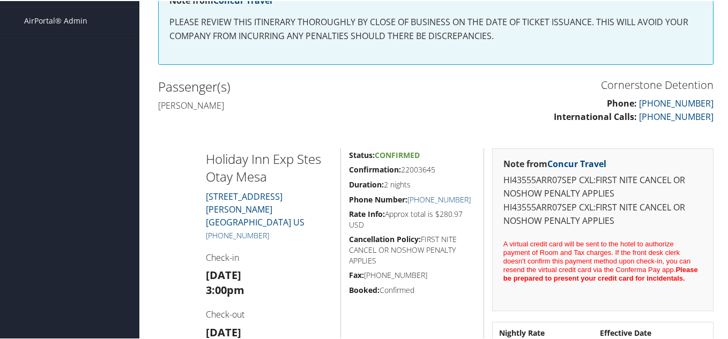 This screenshot has width=728, height=339. I want to click on p: PLEASE REVIEW THIS ITINERARY THOROUGHLY BY CLOSE OF BUSINESS ON THE DATE OF TICKET ISSUANCE. THIS..., so click(436, 28).